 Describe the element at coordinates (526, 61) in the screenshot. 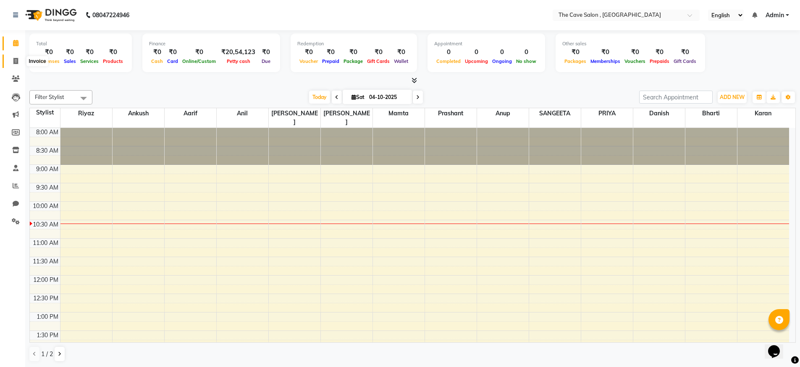

I see `span: No show` at that location.